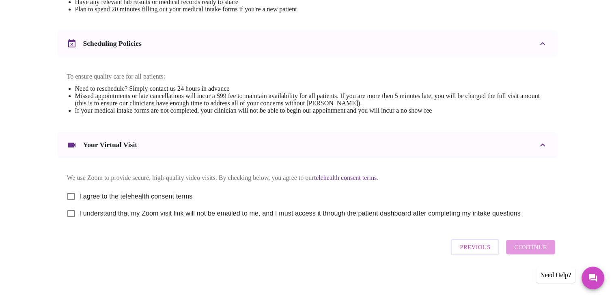  I want to click on h3: Scheduling Policies, so click(112, 43).